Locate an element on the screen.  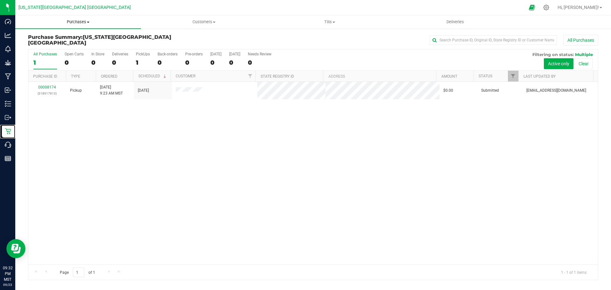
span: Filtering on status: is located at coordinates (553, 54).